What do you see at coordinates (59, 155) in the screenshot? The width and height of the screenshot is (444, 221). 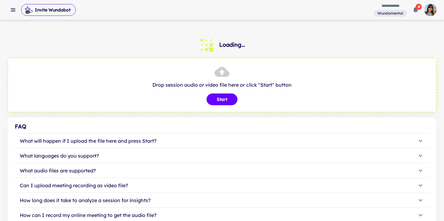 I see `p: What languages do you support?` at bounding box center [59, 155].